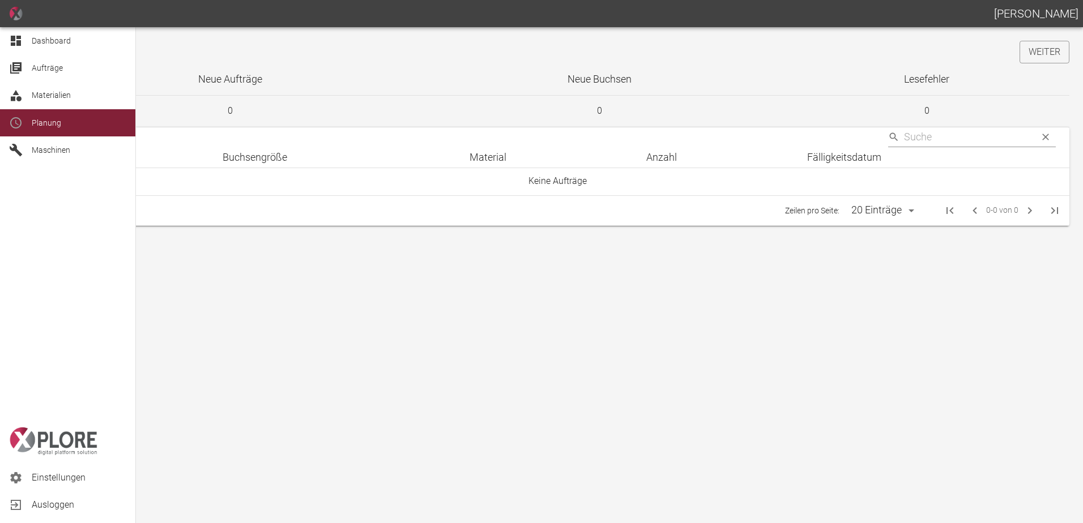  I want to click on th: Neue Buchsen, so click(599, 79).